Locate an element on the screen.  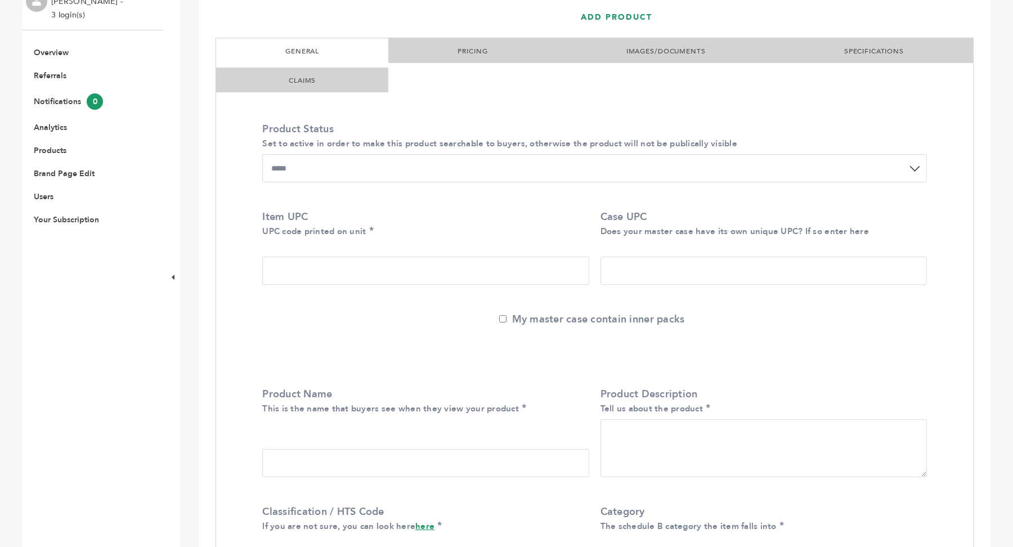
a: Users is located at coordinates (43, 196).